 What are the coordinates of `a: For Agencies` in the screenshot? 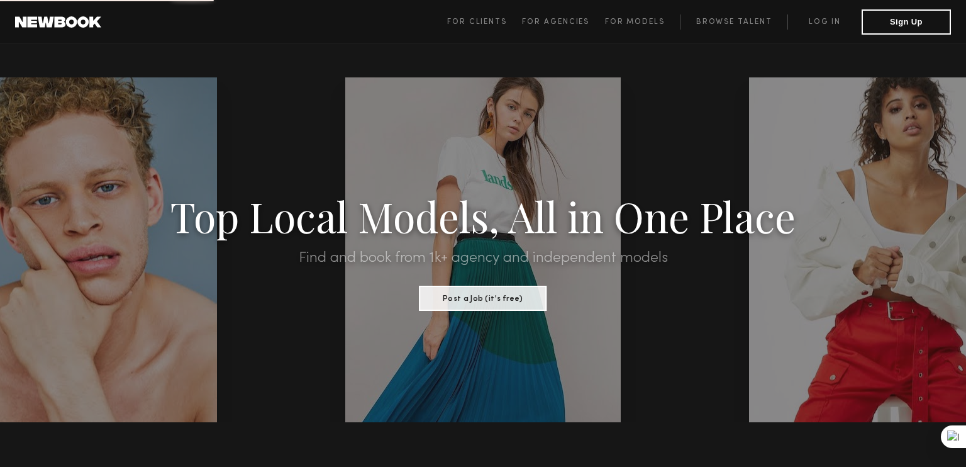 It's located at (563, 22).